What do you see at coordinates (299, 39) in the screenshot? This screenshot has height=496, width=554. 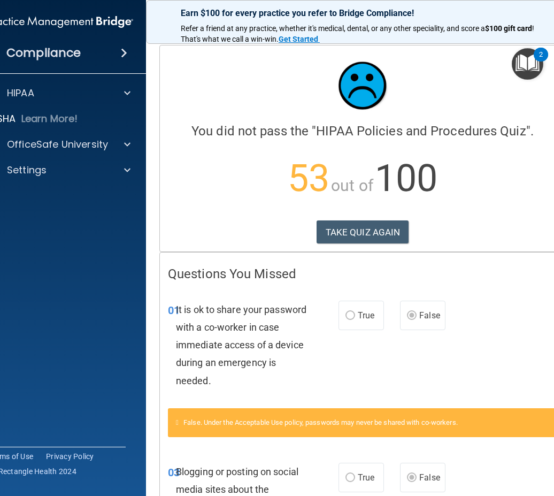 I see `a: Get Started` at bounding box center [299, 39].